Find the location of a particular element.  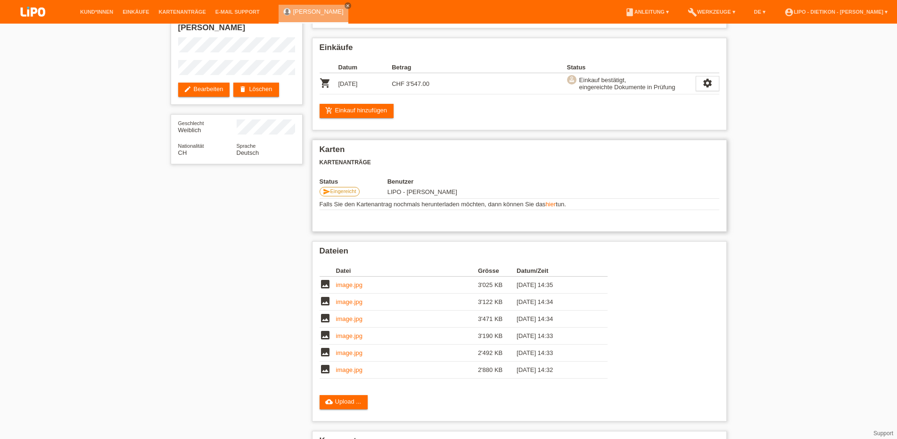

th: Datum/Zeit is located at coordinates (556, 271).